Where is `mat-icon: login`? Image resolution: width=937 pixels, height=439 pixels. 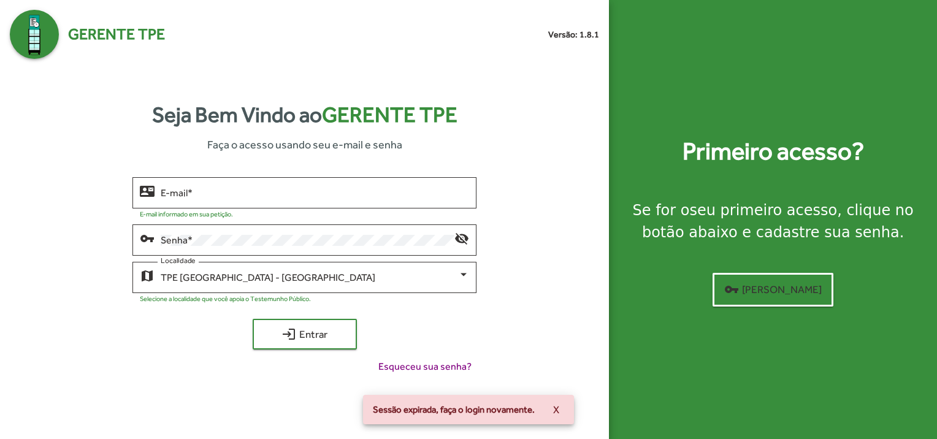 mat-icon: login is located at coordinates (289, 334).